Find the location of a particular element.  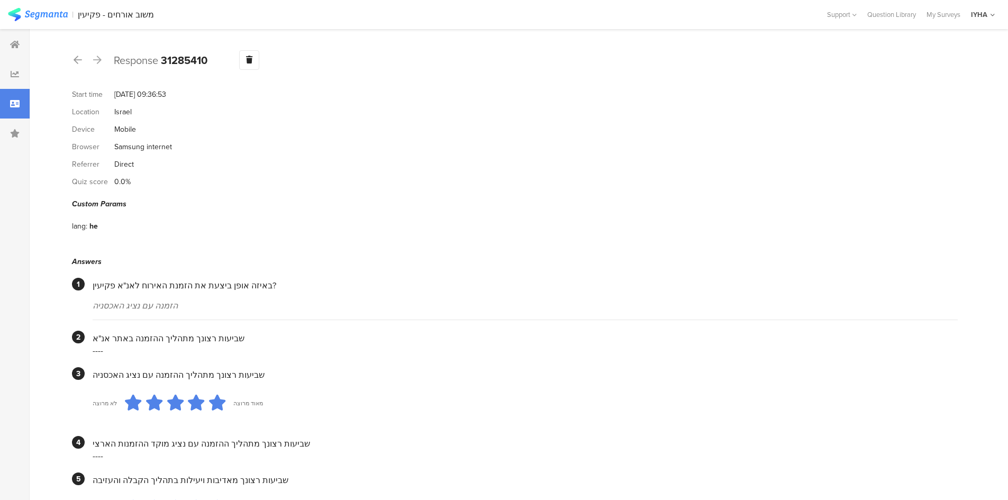

div: Browser is located at coordinates (93, 147).